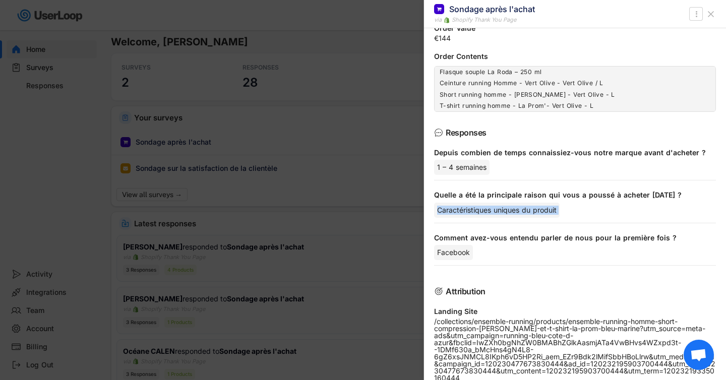 This screenshot has width=726, height=380. What do you see at coordinates (699, 355) in the screenshot?
I see `div: Ouvrir le chat` at bounding box center [699, 355].